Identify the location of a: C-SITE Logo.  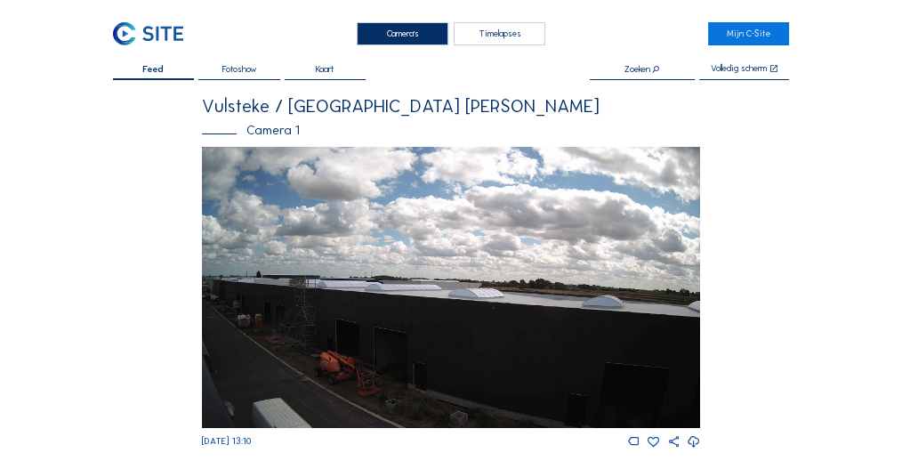
(153, 34).